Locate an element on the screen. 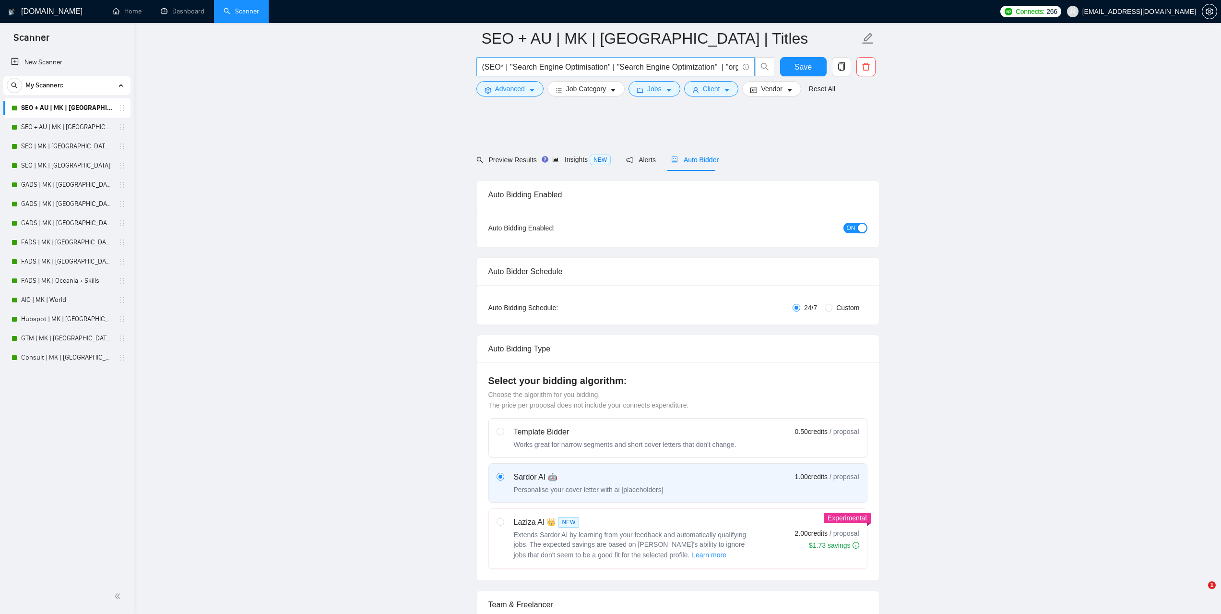 This screenshot has width=1221, height=614. span: Client is located at coordinates (712, 89).